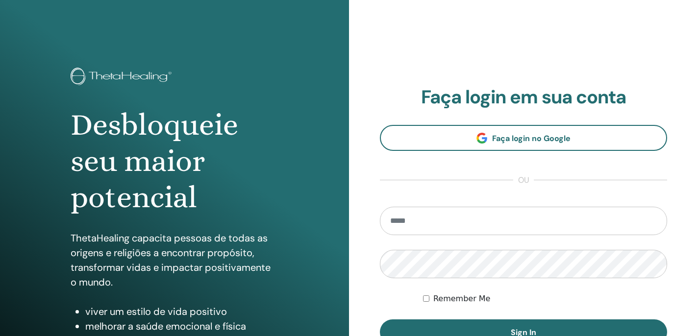  Describe the element at coordinates (523, 98) in the screenshot. I see `h2: Faça login em sua conta` at that location.